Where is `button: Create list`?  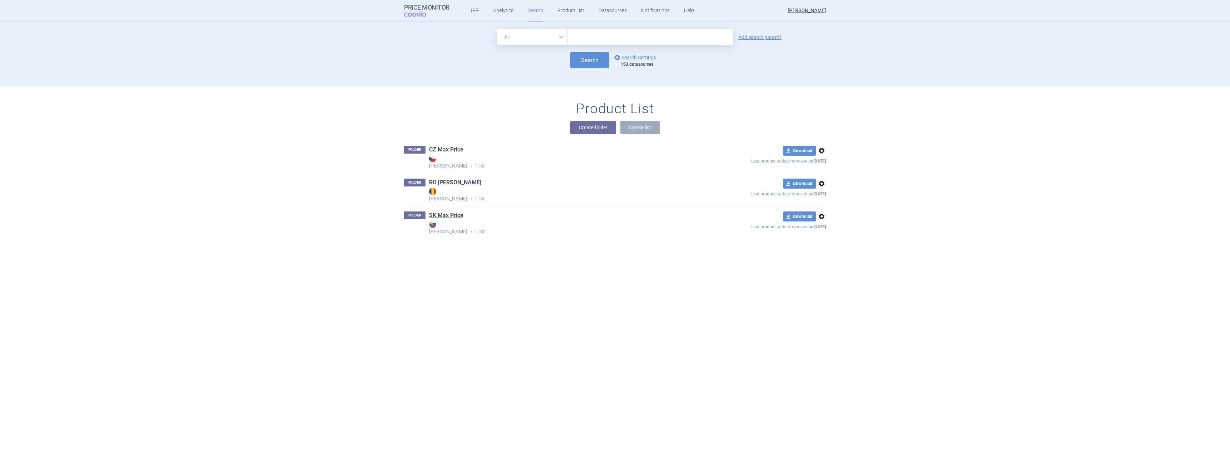 button: Create list is located at coordinates (640, 128).